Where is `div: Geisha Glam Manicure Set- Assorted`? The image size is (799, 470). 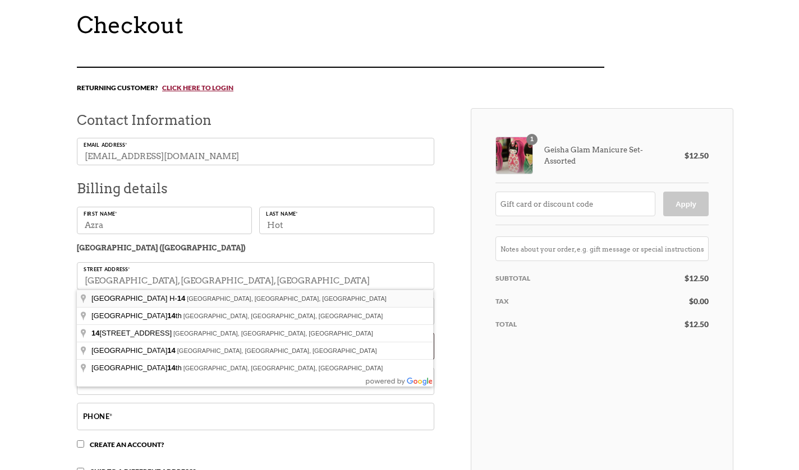 div: Geisha Glam Manicure Set- Assorted is located at coordinates (573, 155).